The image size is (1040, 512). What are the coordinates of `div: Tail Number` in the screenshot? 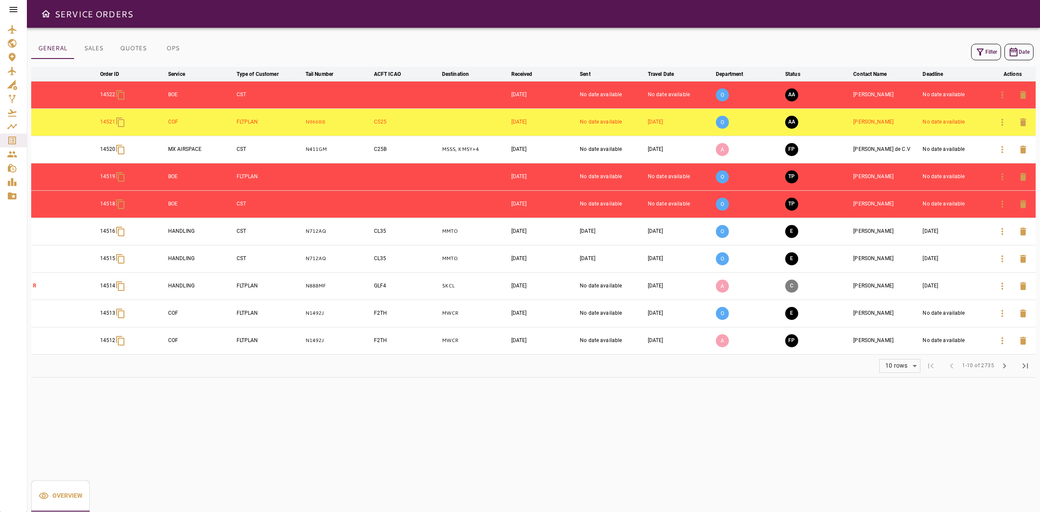 It's located at (319, 74).